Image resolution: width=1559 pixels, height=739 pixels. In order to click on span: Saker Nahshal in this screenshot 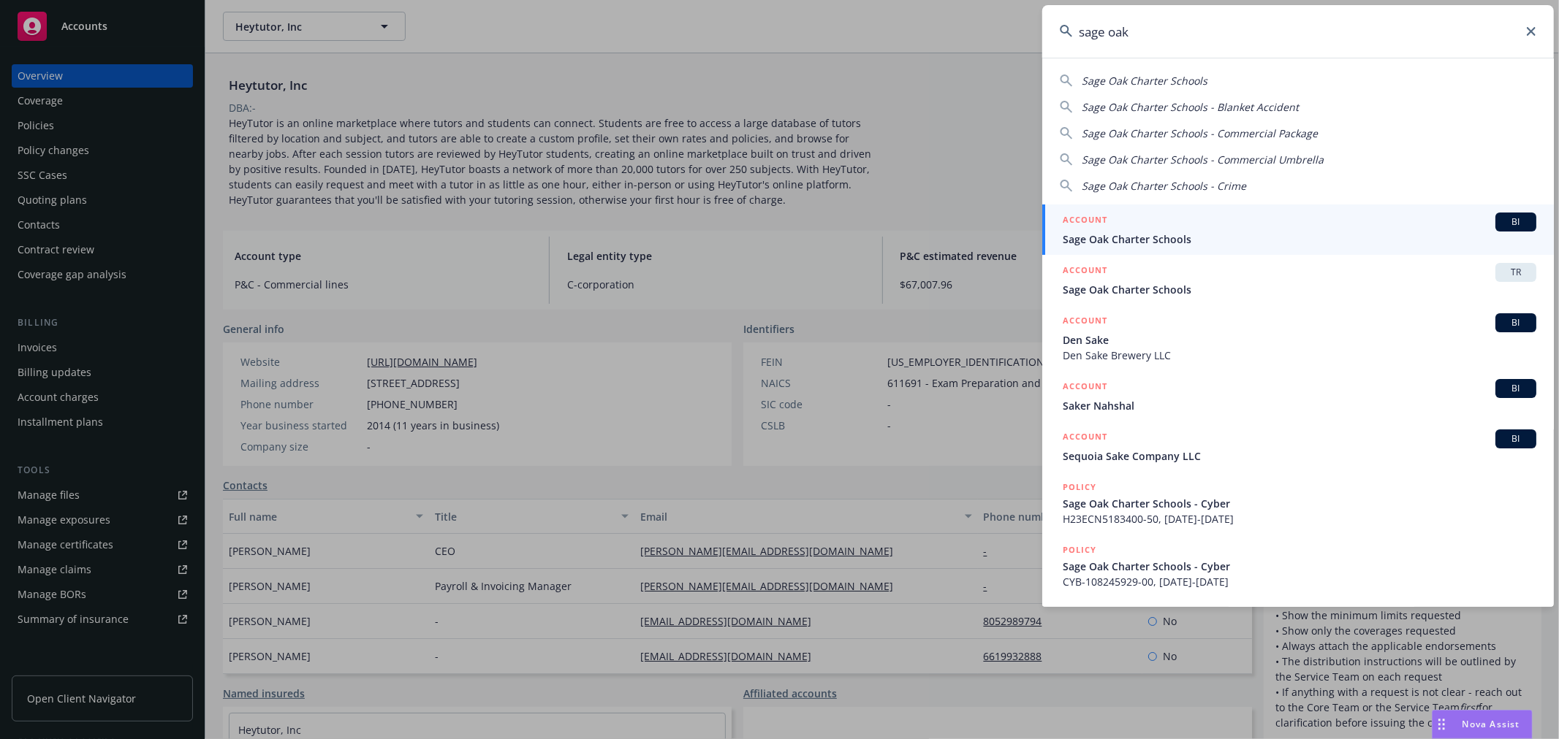, I will do `click(1299, 406)`.